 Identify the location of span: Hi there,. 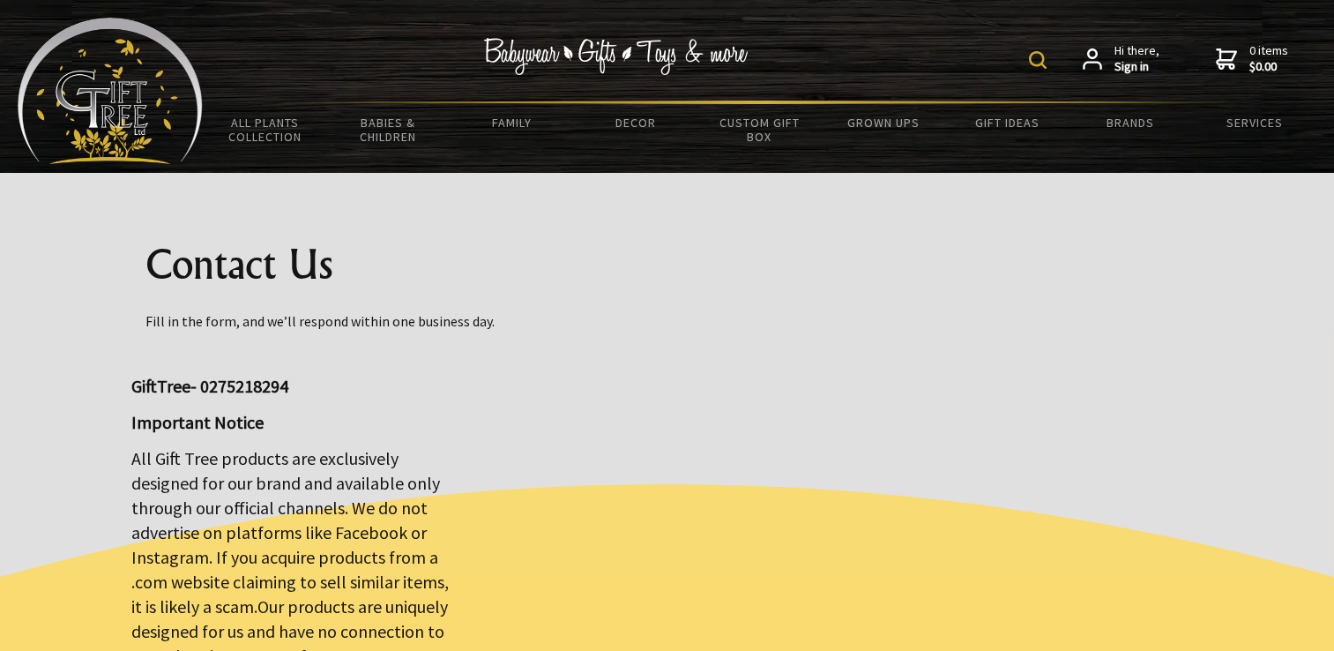
(1136, 58).